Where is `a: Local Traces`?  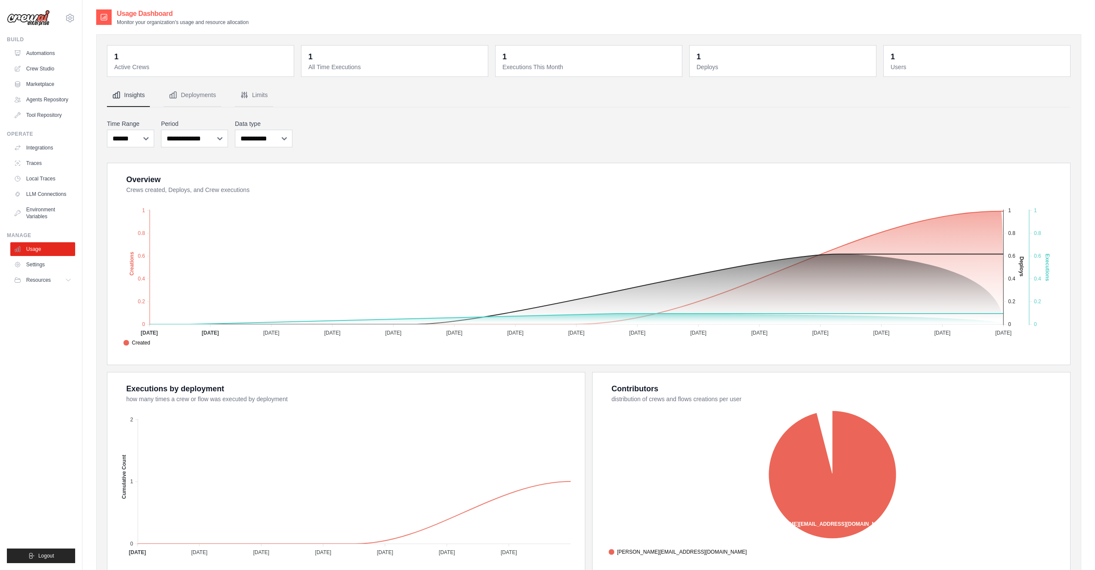 a: Local Traces is located at coordinates (42, 179).